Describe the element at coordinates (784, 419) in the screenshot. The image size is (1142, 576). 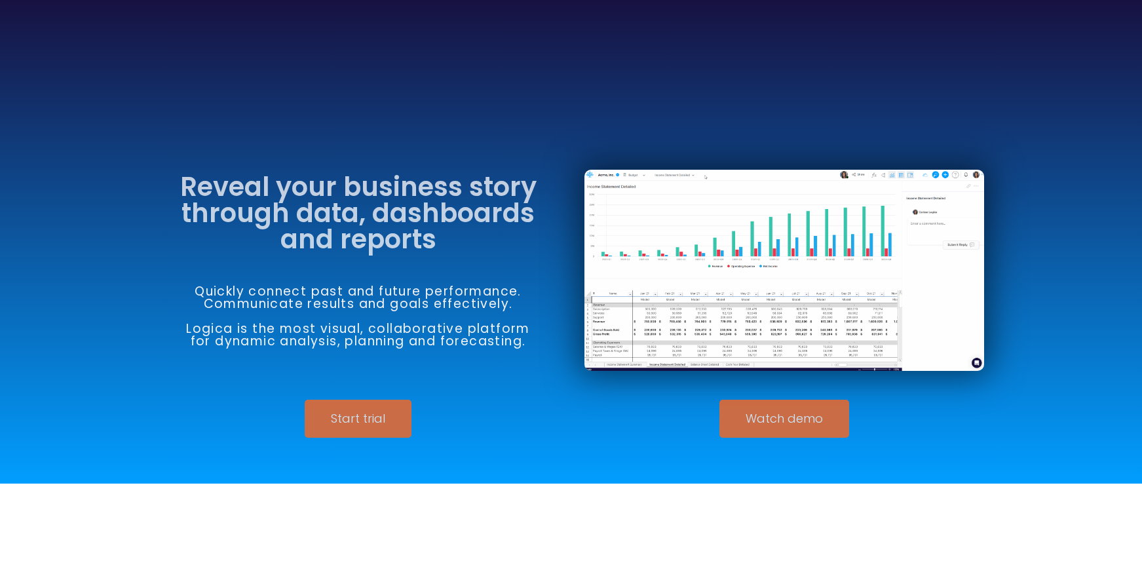
I see `a: Watch demo` at that location.